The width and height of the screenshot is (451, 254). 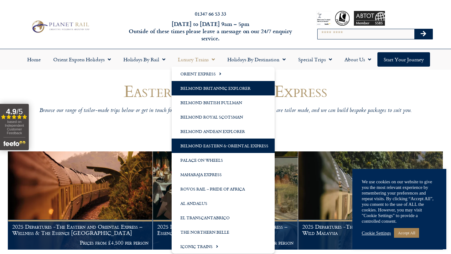 What do you see at coordinates (370, 243) in the screenshot?
I see `p: Prices from £5,550 per person` at bounding box center [370, 243].